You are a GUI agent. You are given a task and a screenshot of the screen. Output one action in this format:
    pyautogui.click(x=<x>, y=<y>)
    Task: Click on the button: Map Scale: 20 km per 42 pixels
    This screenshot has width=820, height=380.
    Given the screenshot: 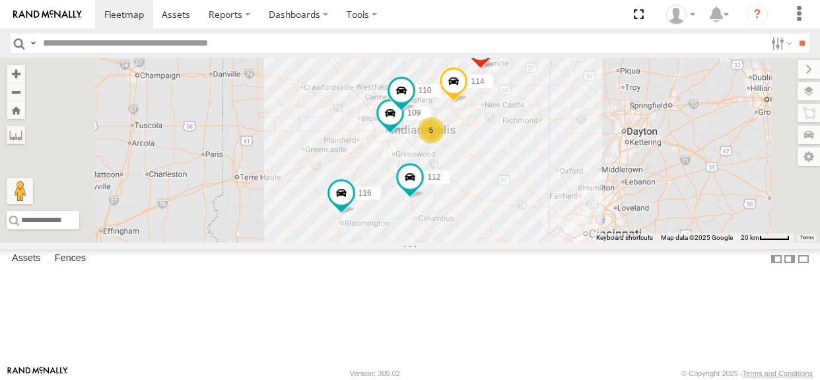 What is the action you would take?
    pyautogui.click(x=766, y=238)
    